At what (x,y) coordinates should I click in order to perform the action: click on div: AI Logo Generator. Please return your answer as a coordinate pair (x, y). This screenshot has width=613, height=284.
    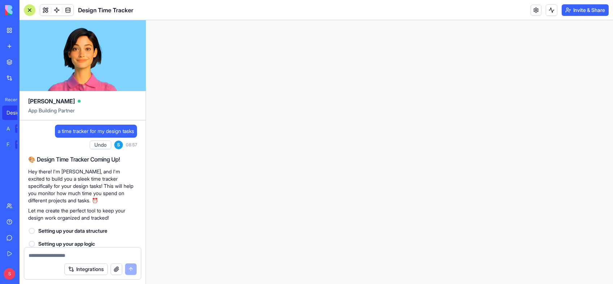
    Looking at the image, I should click on (8, 129).